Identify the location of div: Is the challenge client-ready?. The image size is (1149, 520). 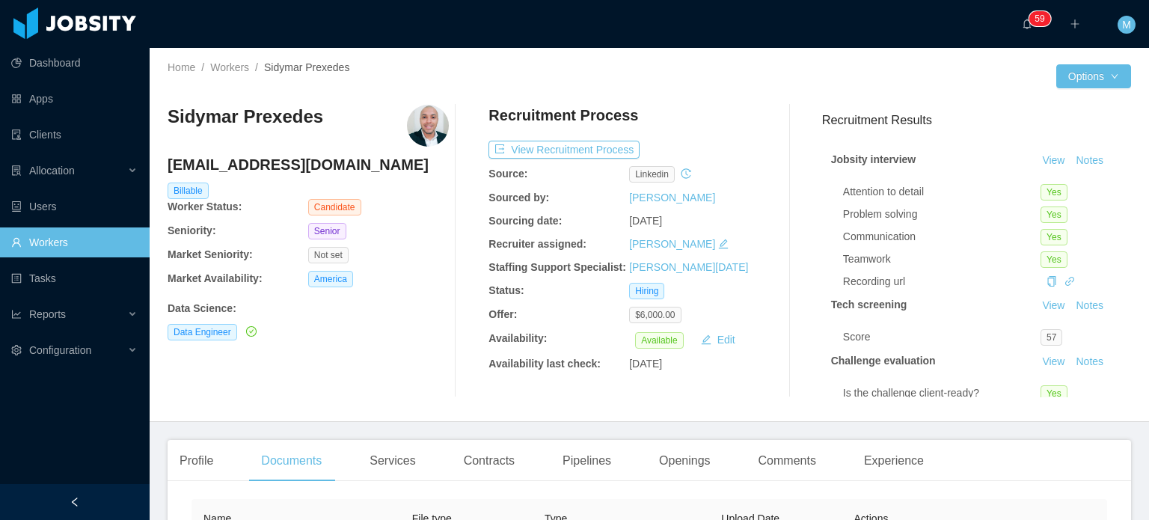
(941, 393).